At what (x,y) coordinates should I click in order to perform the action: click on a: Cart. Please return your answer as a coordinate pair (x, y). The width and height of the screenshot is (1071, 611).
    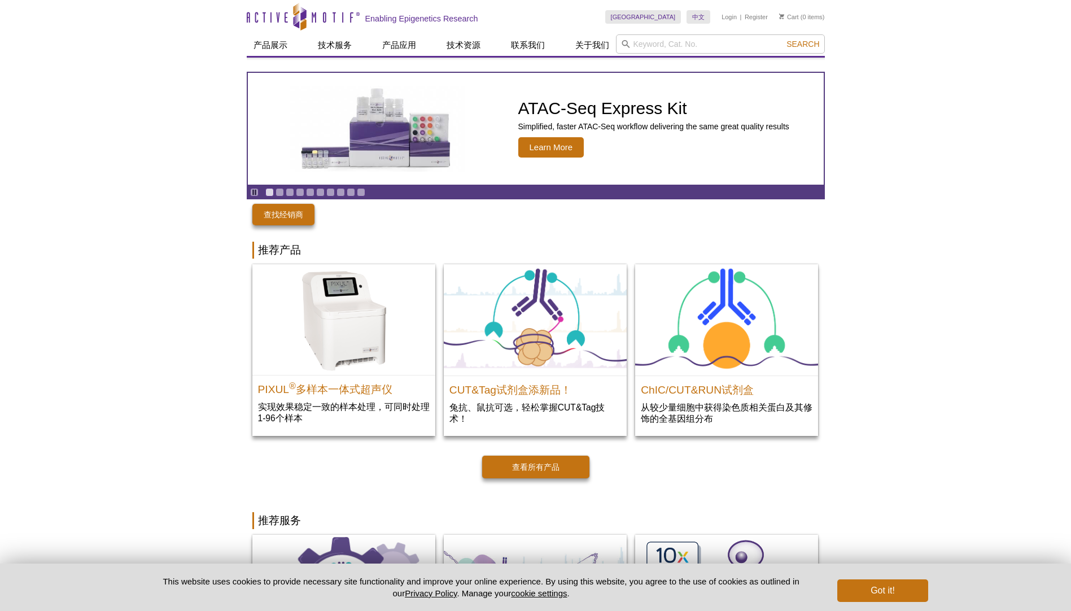
    Looking at the image, I should click on (789, 17).